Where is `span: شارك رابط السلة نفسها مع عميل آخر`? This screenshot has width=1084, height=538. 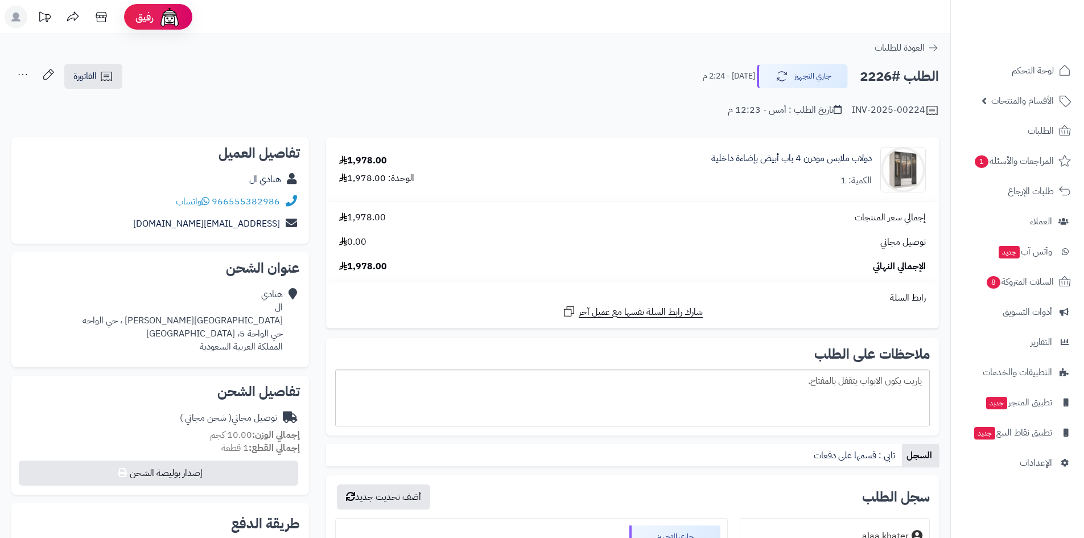
span: شارك رابط السلة نفسها مع عميل آخر is located at coordinates (641, 312).